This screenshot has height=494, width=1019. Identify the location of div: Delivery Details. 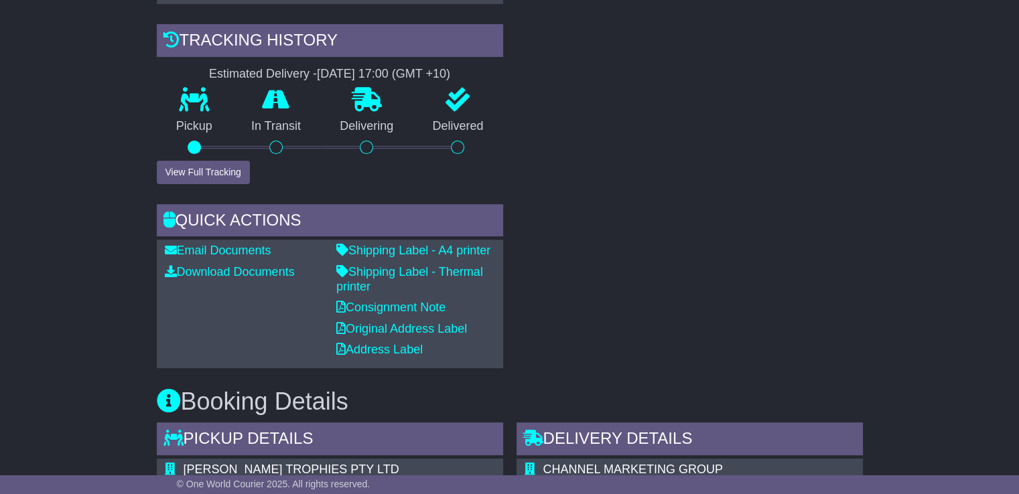
(689, 441).